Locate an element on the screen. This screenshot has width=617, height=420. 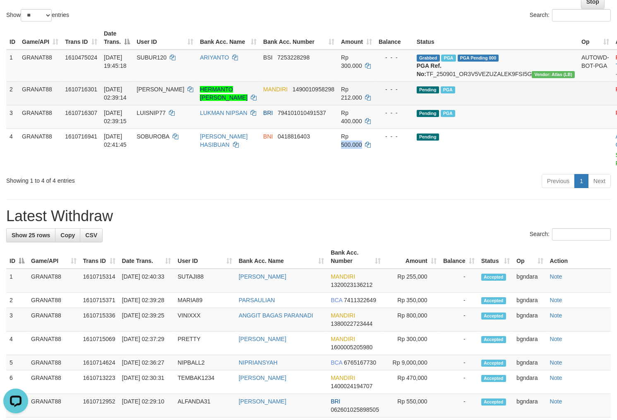
span: PGA Pending is located at coordinates (478, 58).